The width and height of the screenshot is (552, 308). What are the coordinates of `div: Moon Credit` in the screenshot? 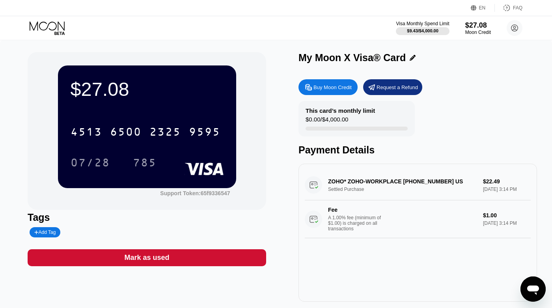 It's located at (478, 32).